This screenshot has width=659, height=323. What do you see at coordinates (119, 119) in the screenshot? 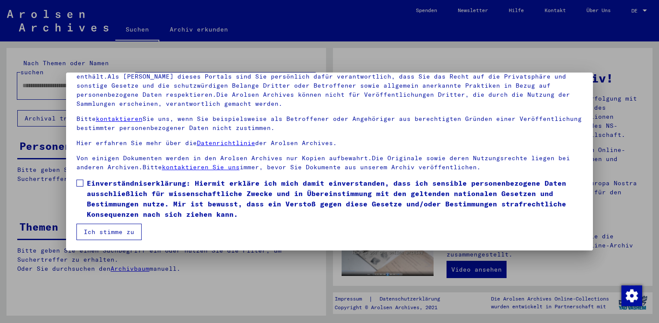
I see `a: kontaktieren` at bounding box center [119, 119].